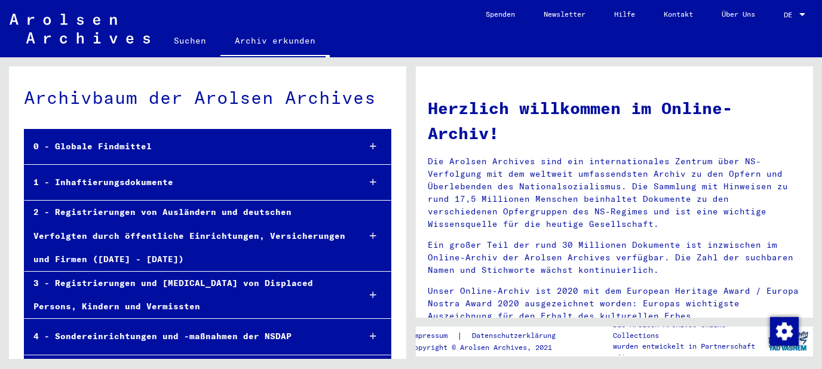  Describe the element at coordinates (79, 29) in the screenshot. I see `img: Arolsen_neg.svg` at that location.